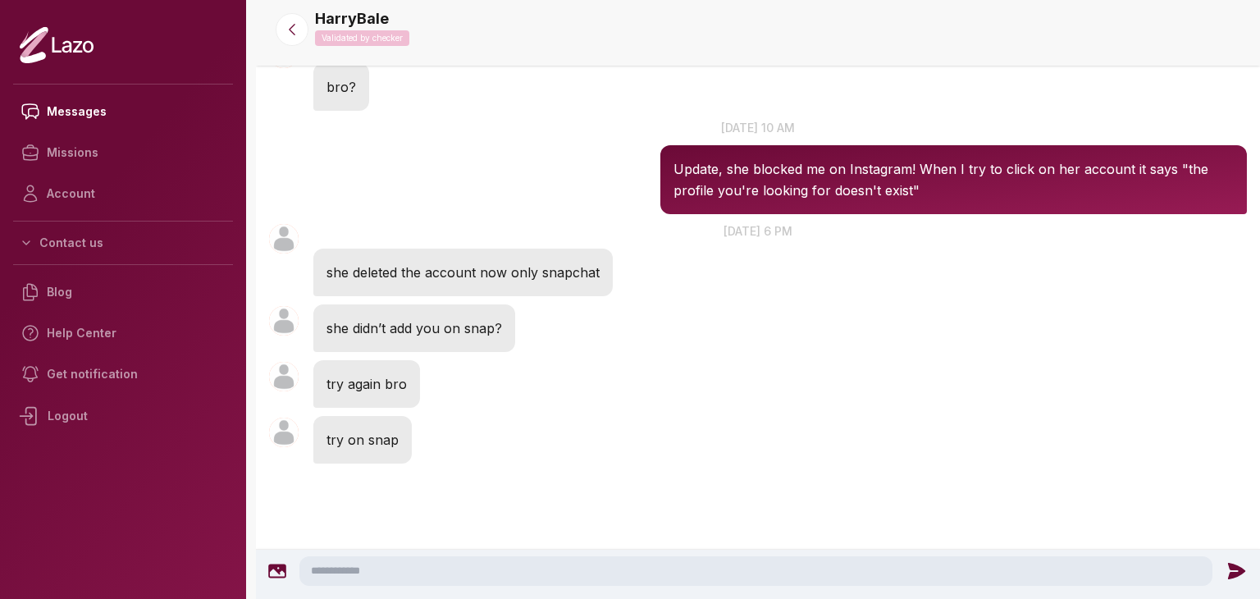 The image size is (1260, 599). I want to click on p: try on snap, so click(363, 440).